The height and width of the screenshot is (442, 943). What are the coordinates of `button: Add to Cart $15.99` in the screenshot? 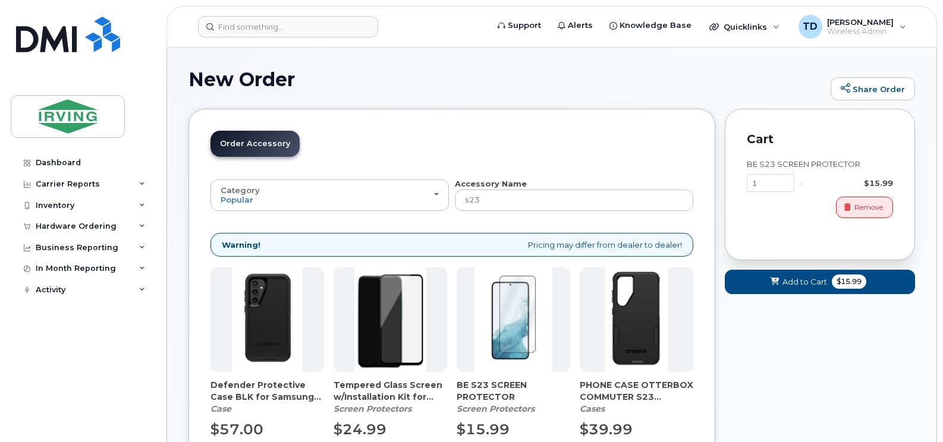 It's located at (820, 282).